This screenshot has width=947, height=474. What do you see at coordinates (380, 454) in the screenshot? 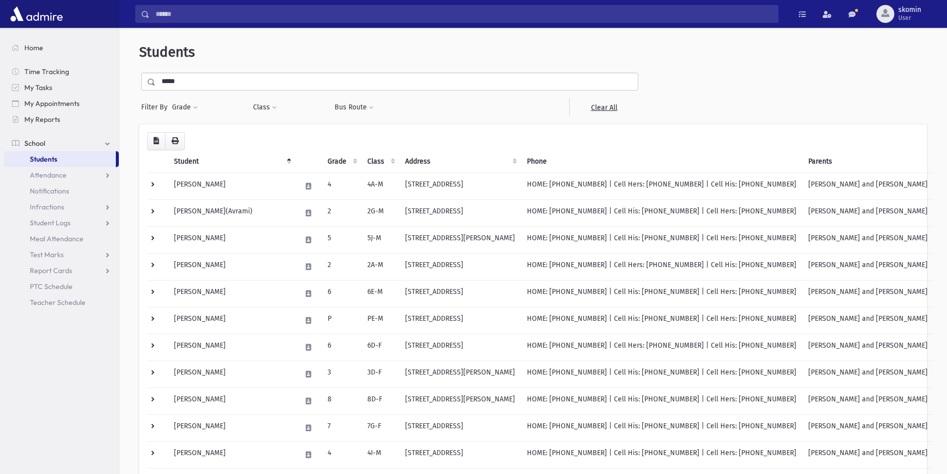
I see `td: 4I-M` at bounding box center [380, 454].